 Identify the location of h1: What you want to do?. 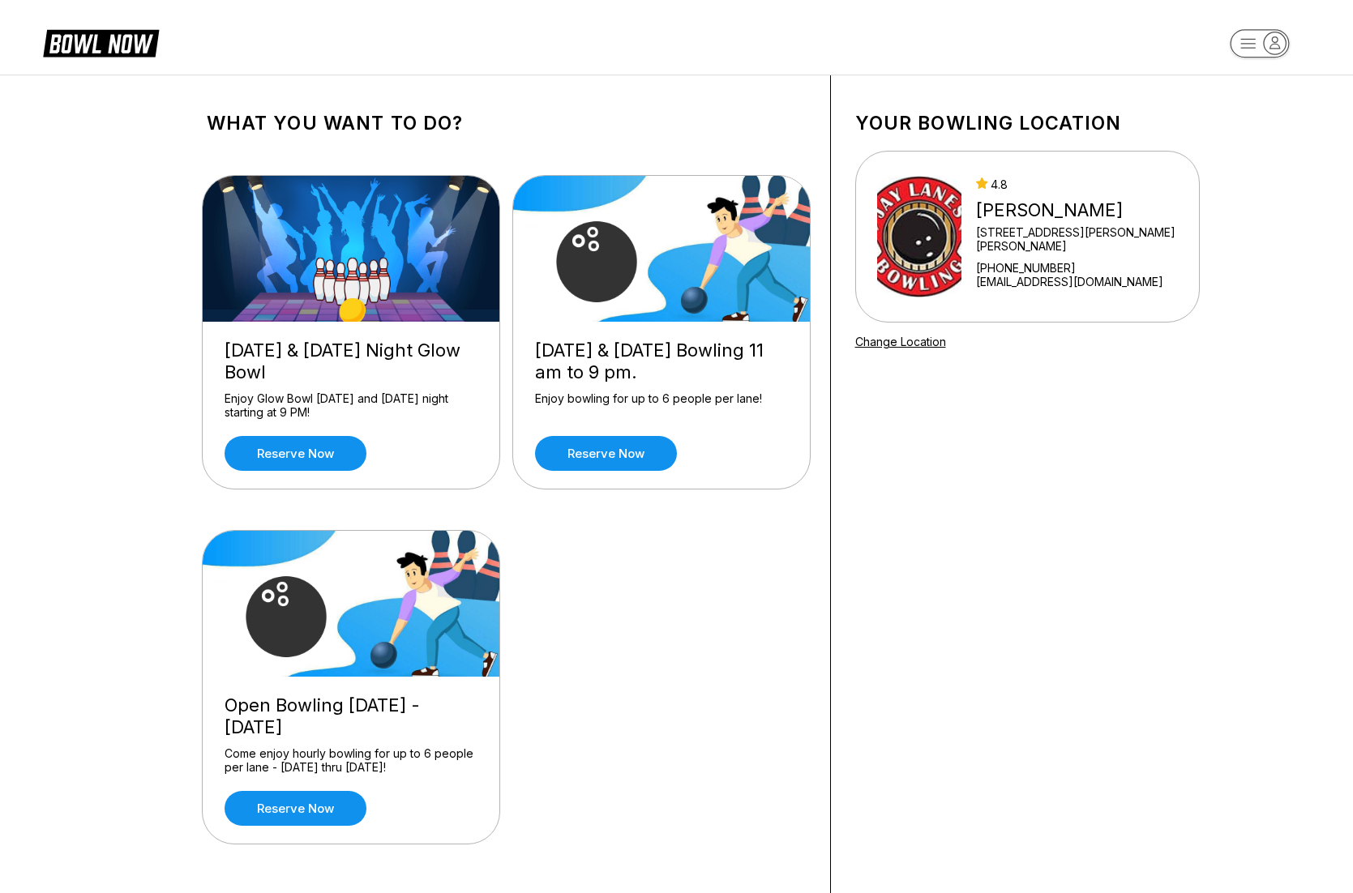
(506, 123).